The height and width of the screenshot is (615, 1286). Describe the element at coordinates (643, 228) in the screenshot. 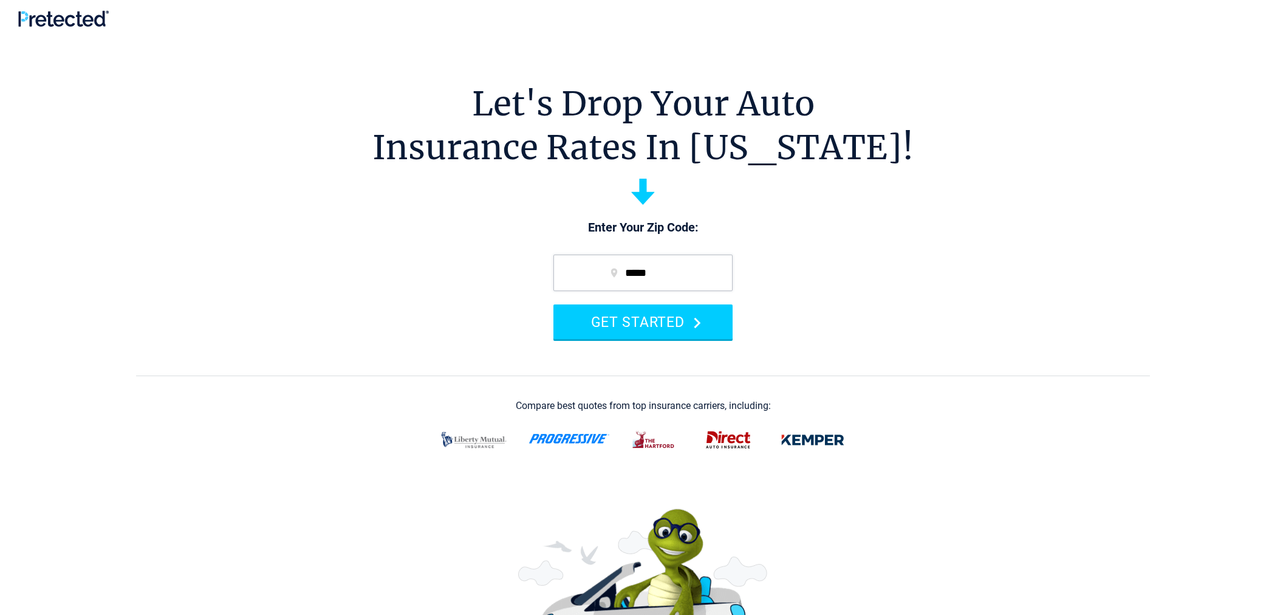

I see `p: Enter Your Zip Code:` at that location.